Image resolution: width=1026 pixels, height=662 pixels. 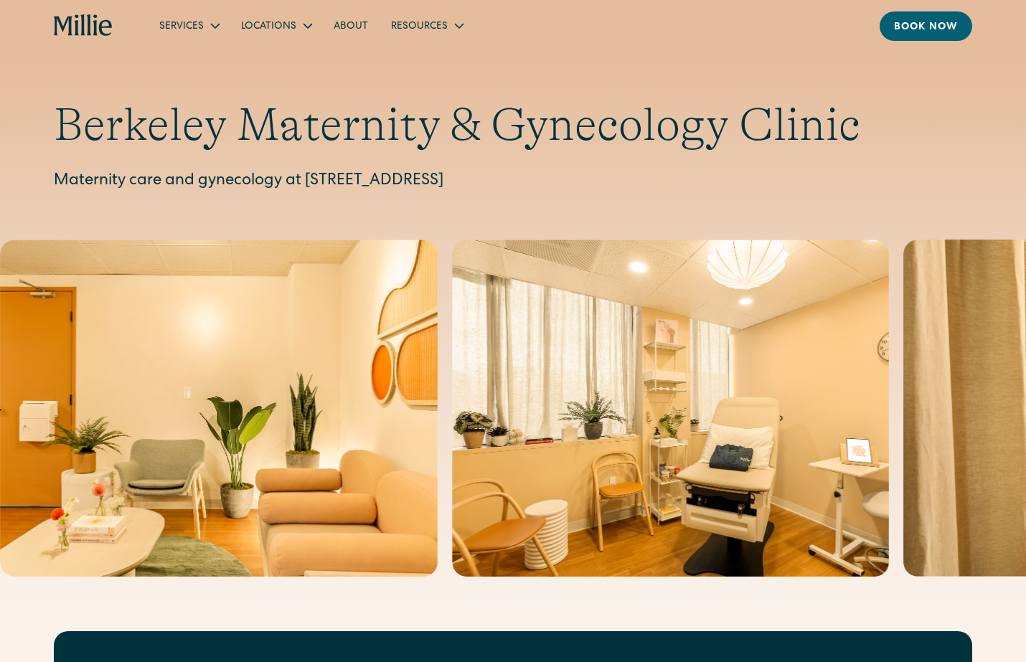 I want to click on a: home, so click(x=83, y=26).